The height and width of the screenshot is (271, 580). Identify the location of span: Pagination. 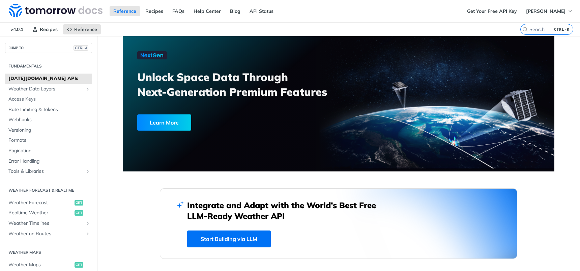
(49, 151).